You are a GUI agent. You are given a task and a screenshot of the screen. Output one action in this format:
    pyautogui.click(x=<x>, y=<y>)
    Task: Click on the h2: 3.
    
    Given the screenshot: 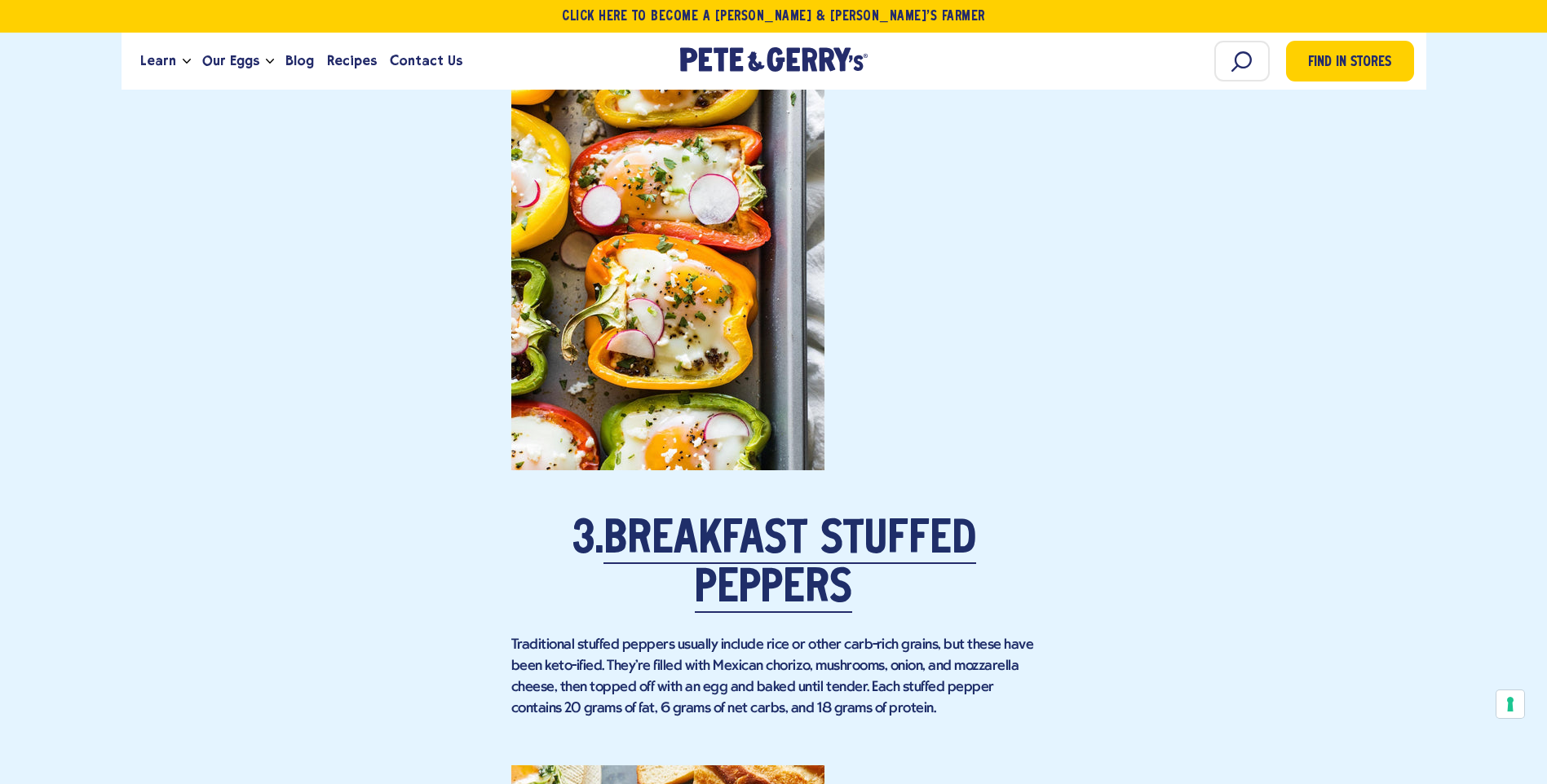 What is the action you would take?
    pyautogui.click(x=774, y=565)
    